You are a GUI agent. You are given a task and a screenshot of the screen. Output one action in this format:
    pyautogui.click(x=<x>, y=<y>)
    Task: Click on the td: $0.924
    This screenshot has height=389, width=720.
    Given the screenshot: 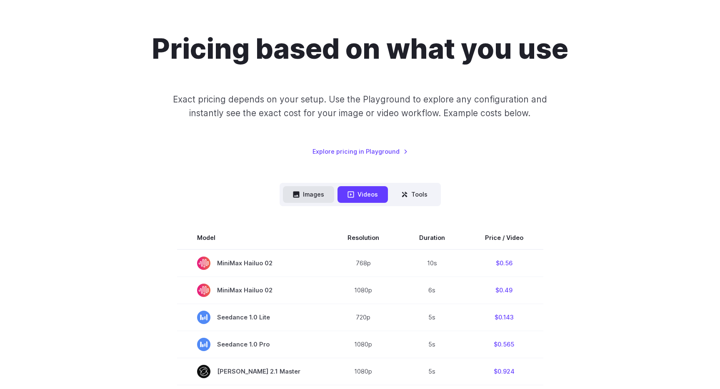 What is the action you would take?
    pyautogui.click(x=504, y=371)
    